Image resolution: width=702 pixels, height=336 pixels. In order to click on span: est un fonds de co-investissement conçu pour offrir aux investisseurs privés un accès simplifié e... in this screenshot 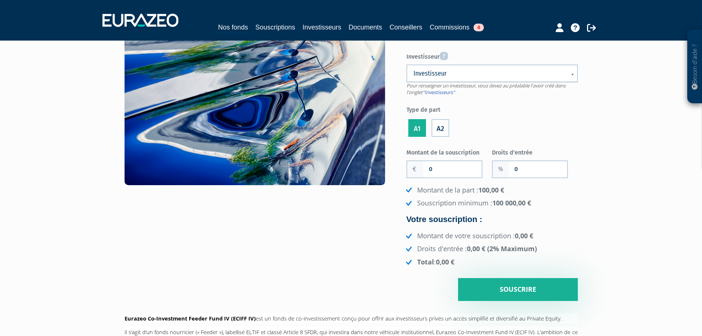, I will do `click(409, 318)`.